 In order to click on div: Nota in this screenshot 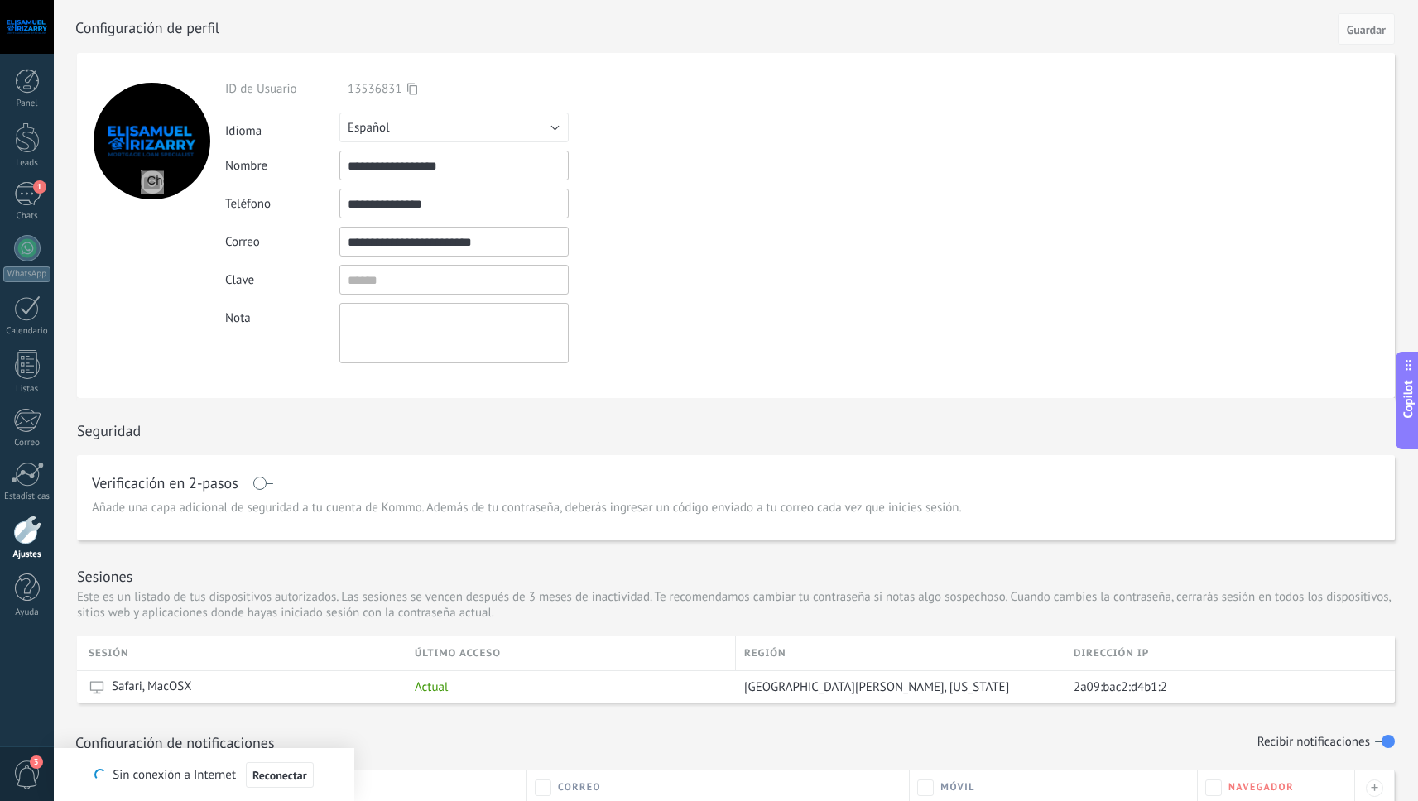, I will do `click(282, 315)`.